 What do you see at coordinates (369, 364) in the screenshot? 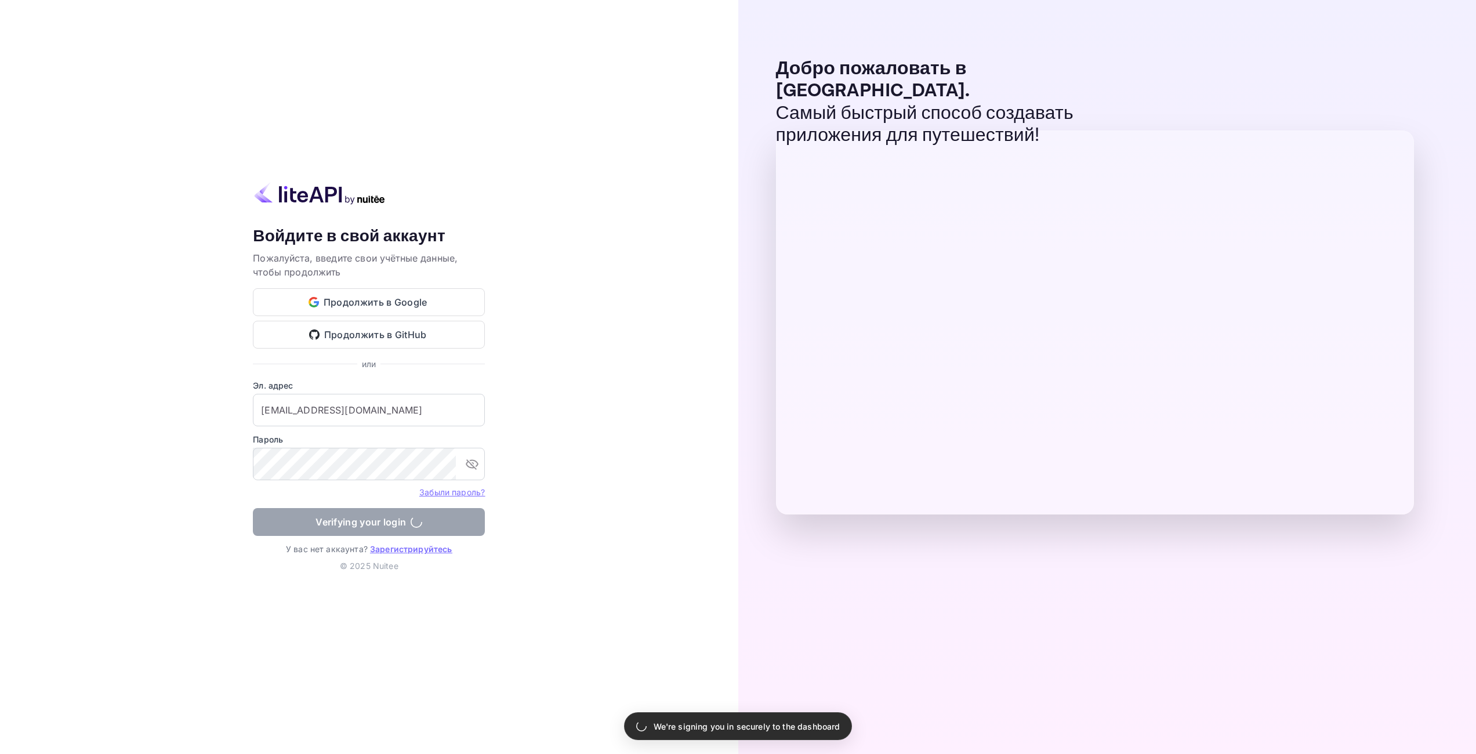
I see `ya-tr-span: или` at bounding box center [369, 364].